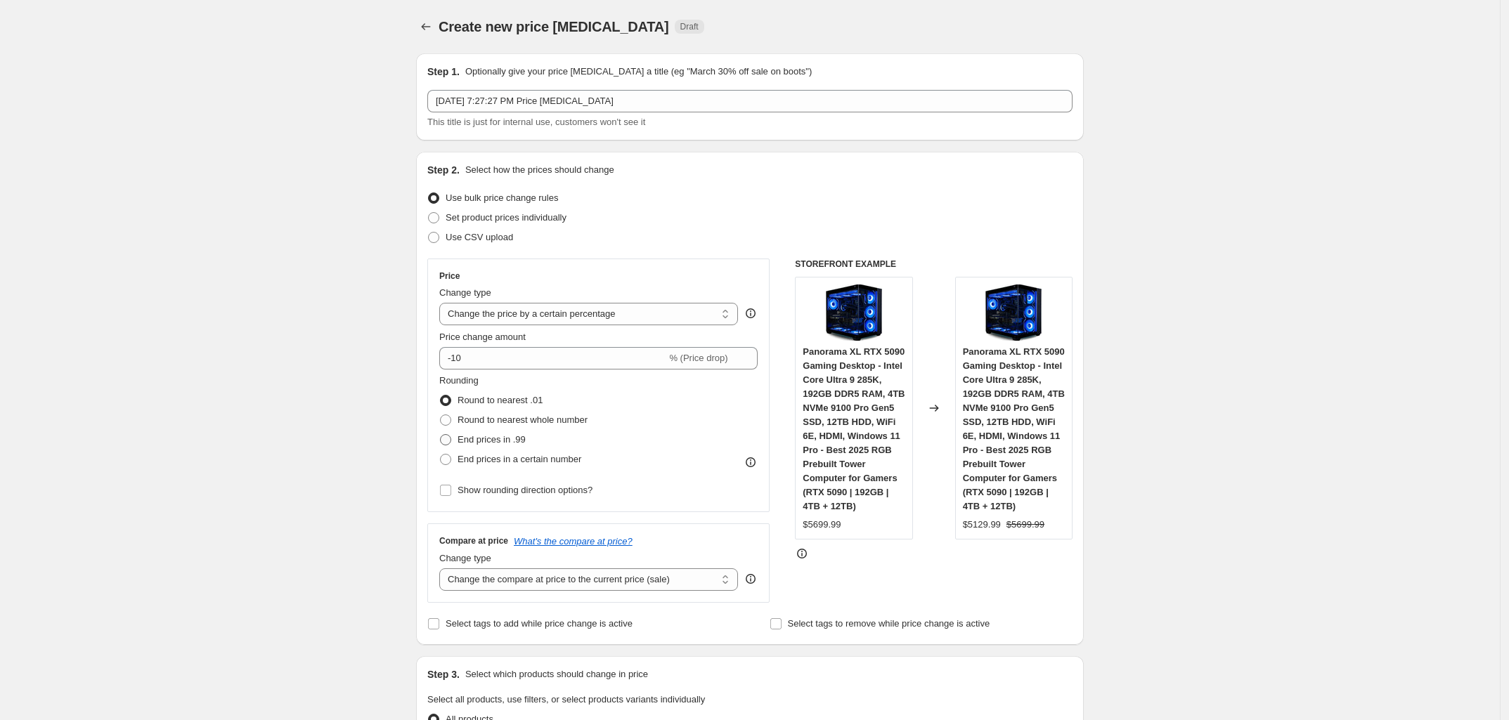 This screenshot has width=1509, height=720. Describe the element at coordinates (557, 675) in the screenshot. I see `p: Select which products should change in price` at that location.